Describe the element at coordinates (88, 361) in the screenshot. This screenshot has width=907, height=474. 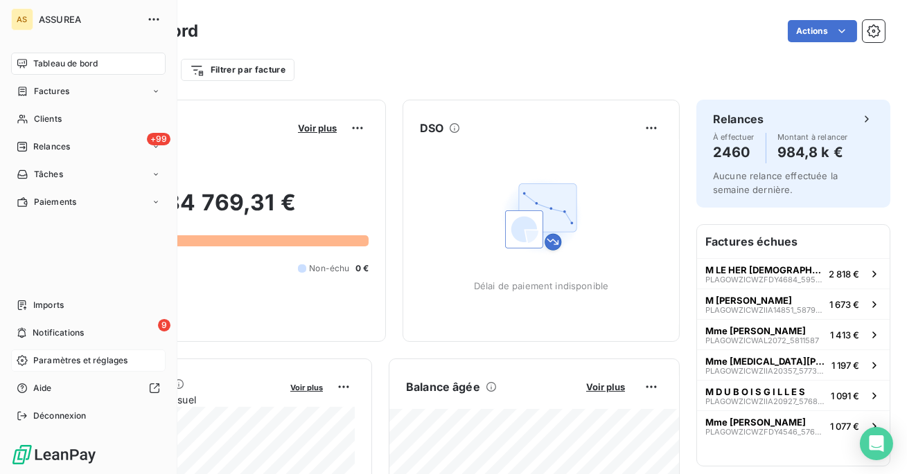
I see `a: Paramètres et réglages` at that location.